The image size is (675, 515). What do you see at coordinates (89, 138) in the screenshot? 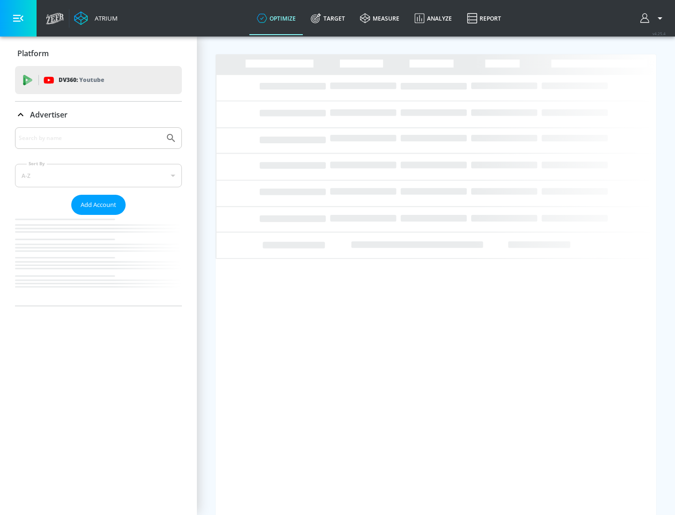
I see `input: Search by name` at bounding box center [89, 138].